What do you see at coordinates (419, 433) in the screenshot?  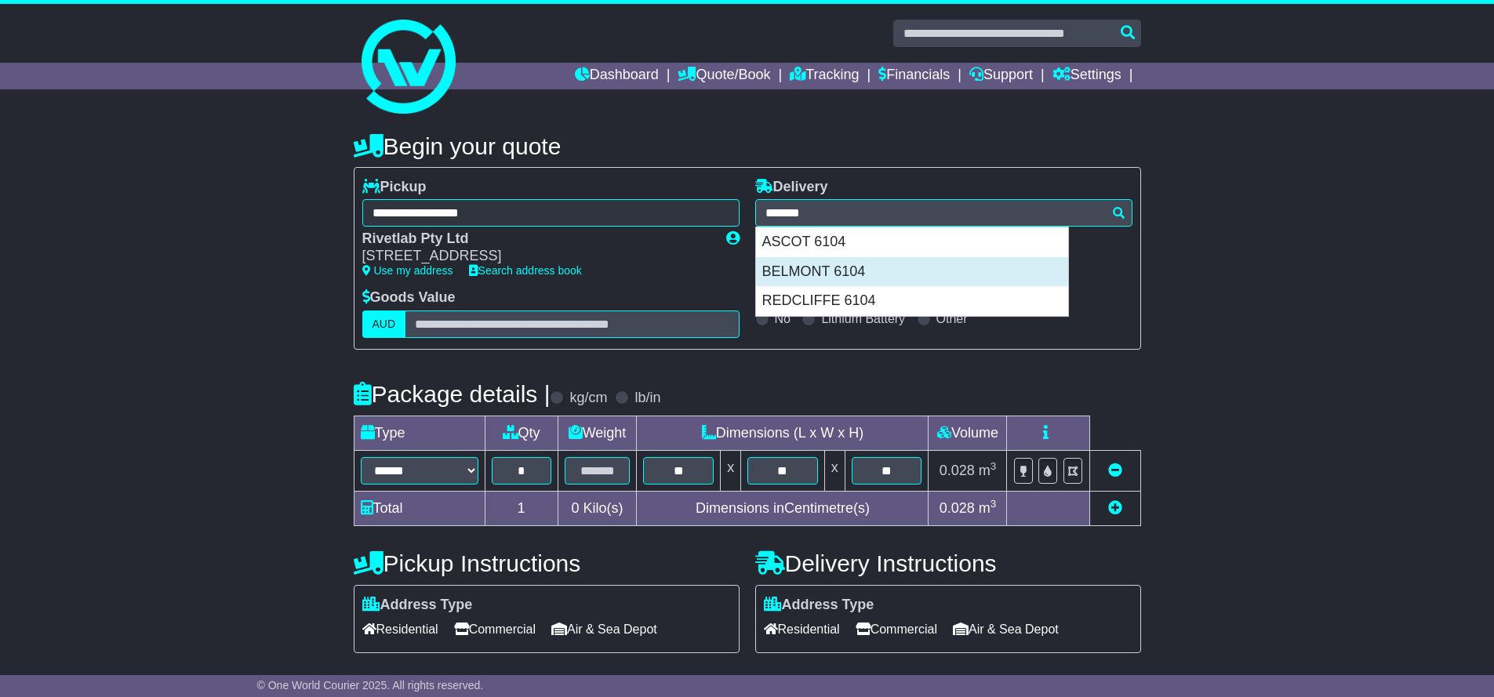 I see `td: Type` at bounding box center [419, 433].